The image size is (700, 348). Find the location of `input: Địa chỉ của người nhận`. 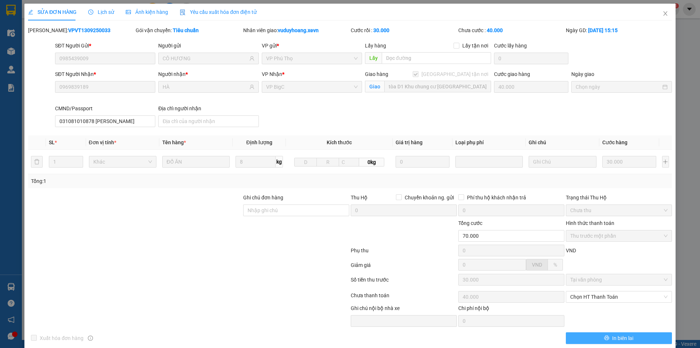

input: Địa chỉ của người nhận is located at coordinates (208, 121).